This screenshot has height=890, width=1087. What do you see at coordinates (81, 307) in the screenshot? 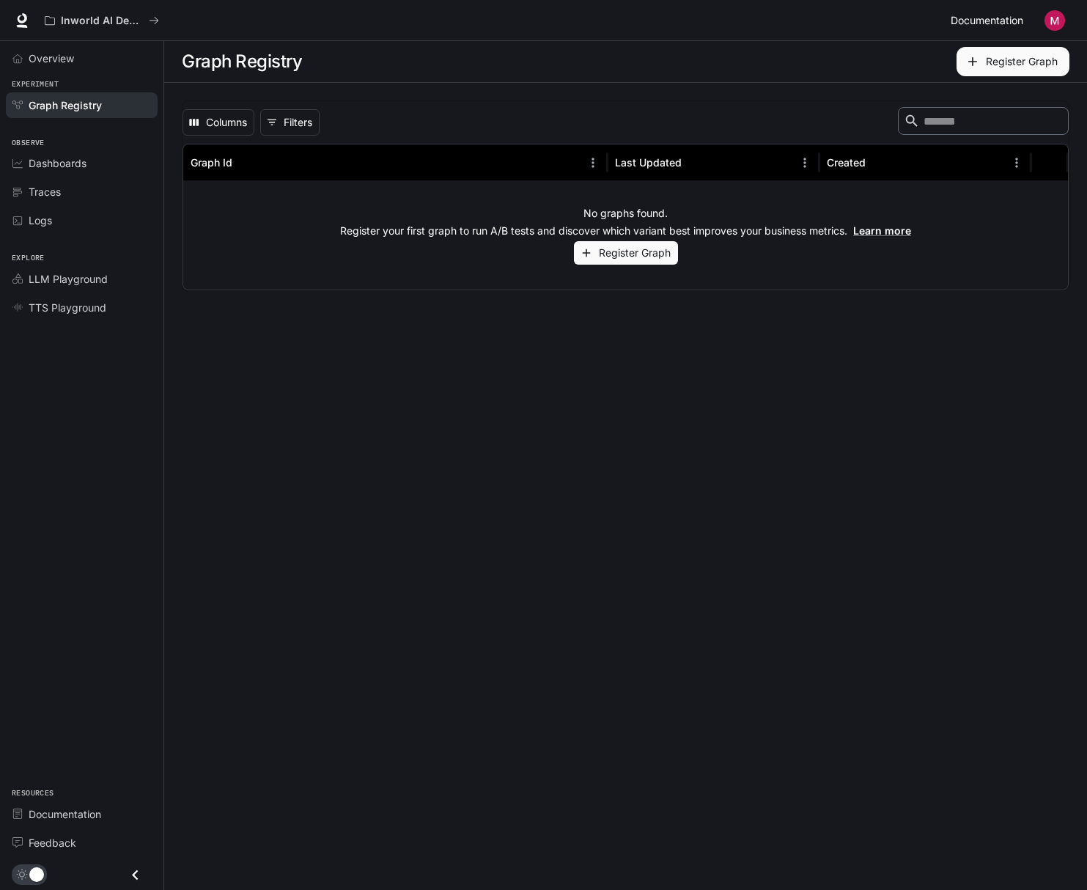
I see `a: TTS Playground` at bounding box center [81, 307].